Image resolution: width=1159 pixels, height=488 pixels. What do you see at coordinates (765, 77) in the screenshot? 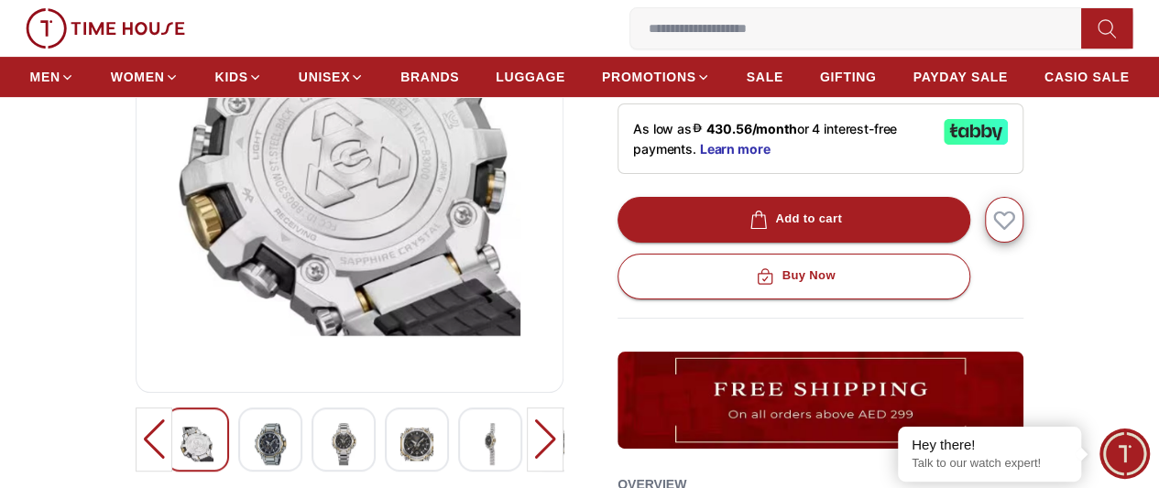
I see `a: SALE` at bounding box center [765, 77].